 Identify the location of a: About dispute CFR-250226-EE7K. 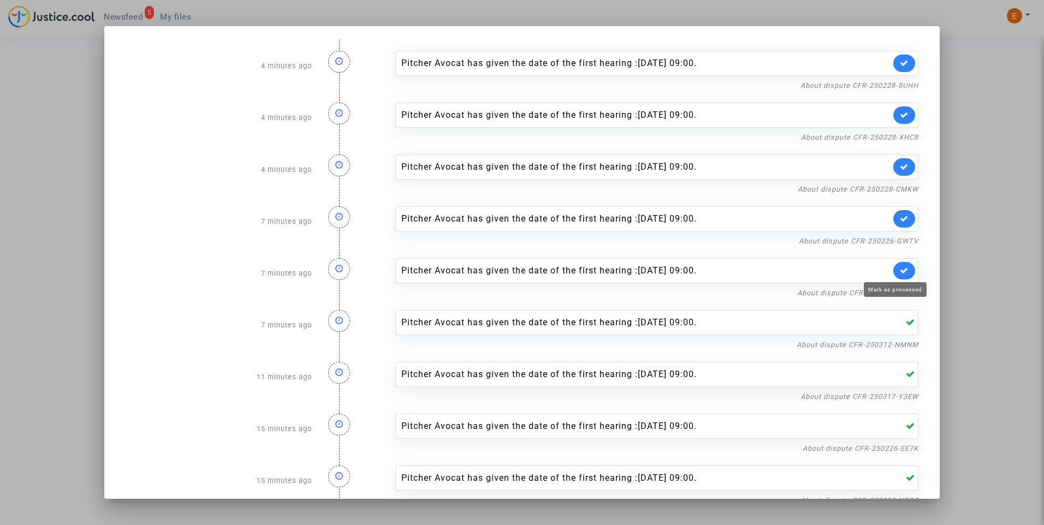
(860, 448).